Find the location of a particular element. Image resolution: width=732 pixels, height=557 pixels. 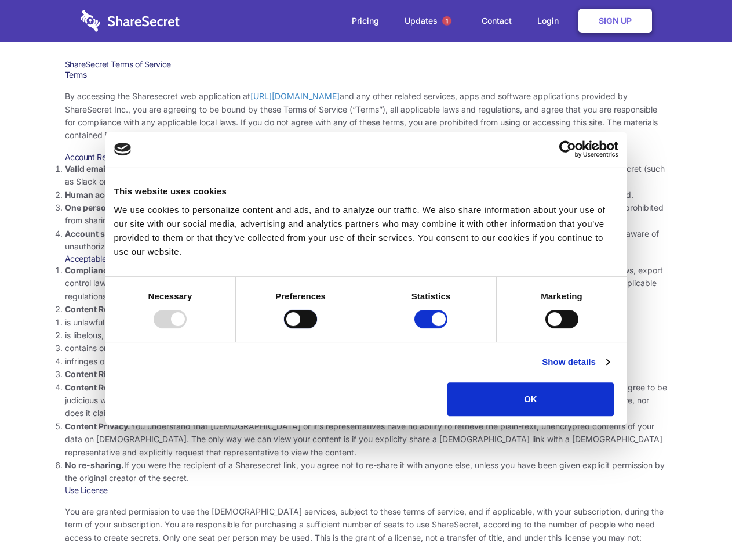

img: logo-wordmark-white-trans-d4663122ce5f474addd5e946df7df03e33cb6a1c49d2221995e7729f52c070b2.svg is located at coordinates (130, 21).